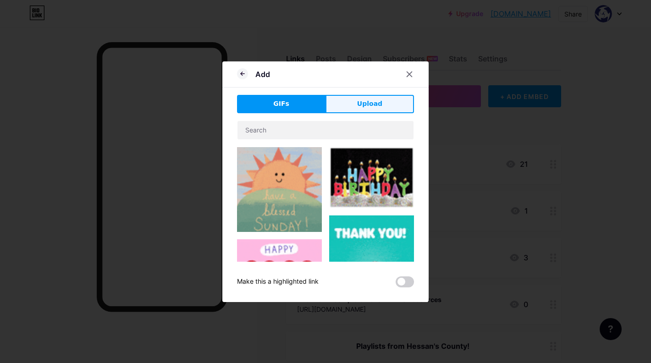 The height and width of the screenshot is (363, 651). Describe the element at coordinates (370, 104) in the screenshot. I see `button: Upload` at that location.